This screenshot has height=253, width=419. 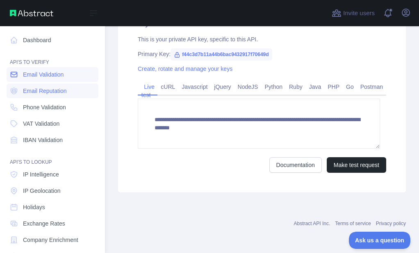 What do you see at coordinates (52, 124) in the screenshot?
I see `a: VAT Validation` at bounding box center [52, 124].